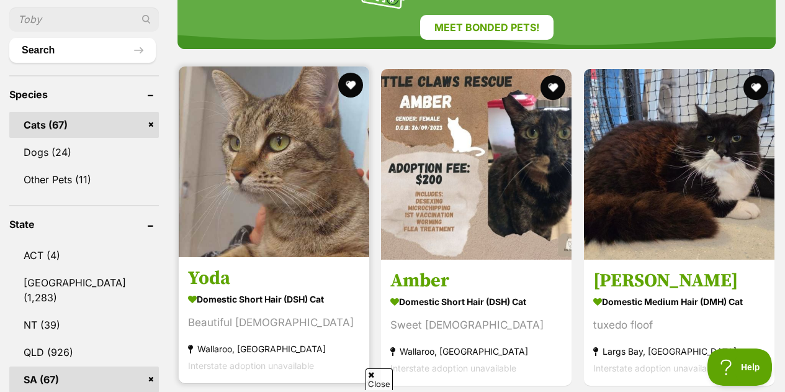  I want to click on h3: Yoda, so click(274, 277).